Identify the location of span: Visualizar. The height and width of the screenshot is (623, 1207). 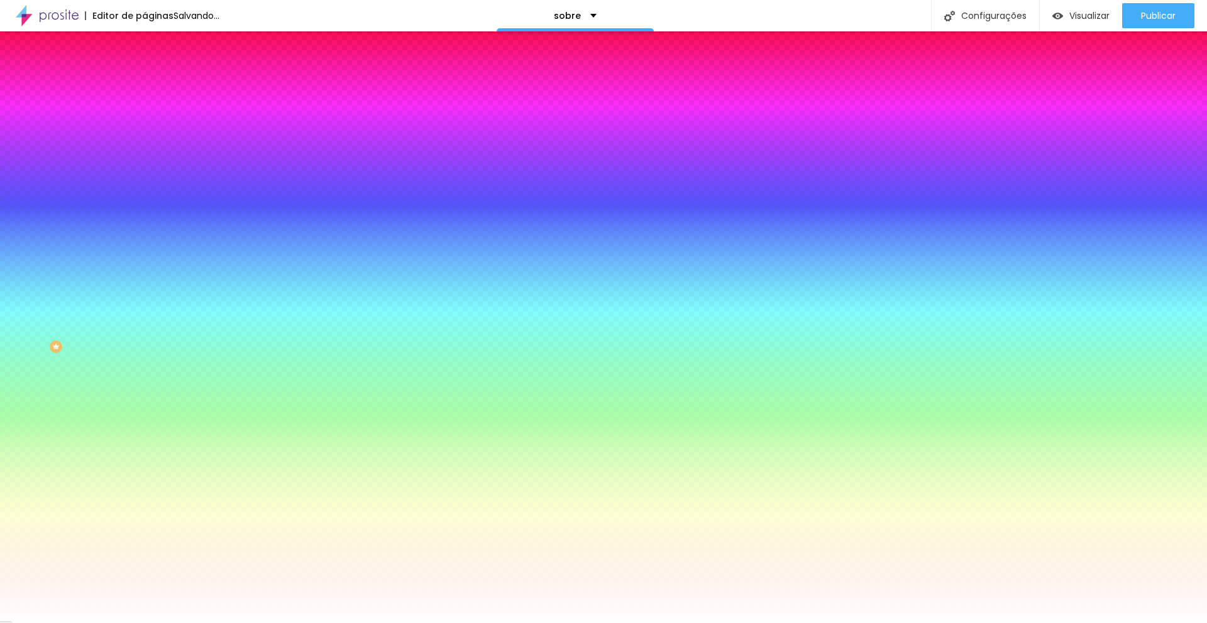
(1089, 16).